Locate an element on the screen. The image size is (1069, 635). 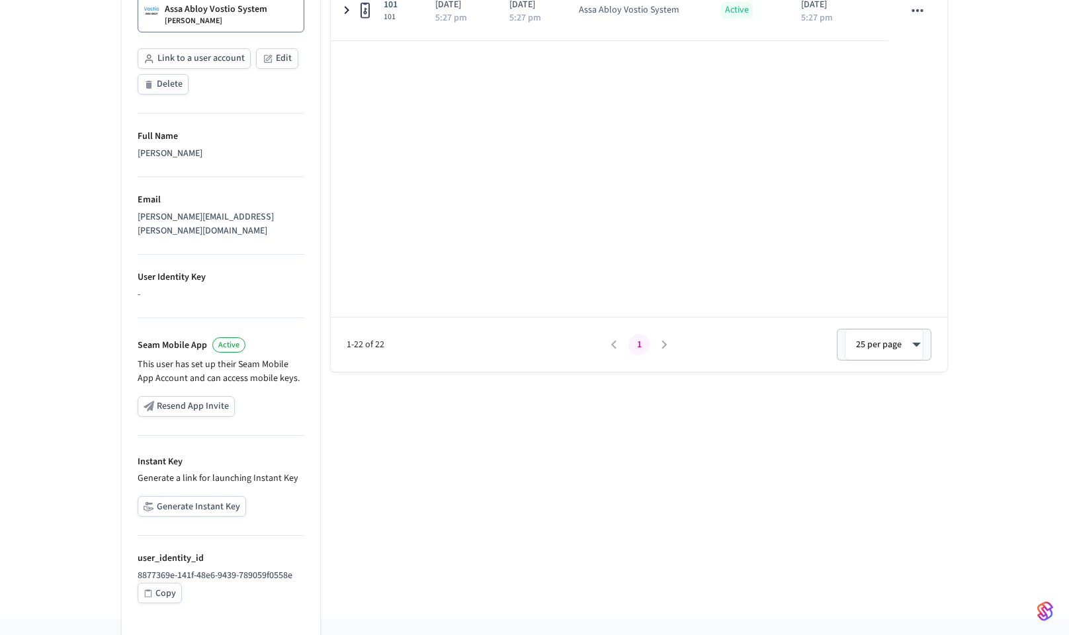
button: Edit is located at coordinates (277, 58).